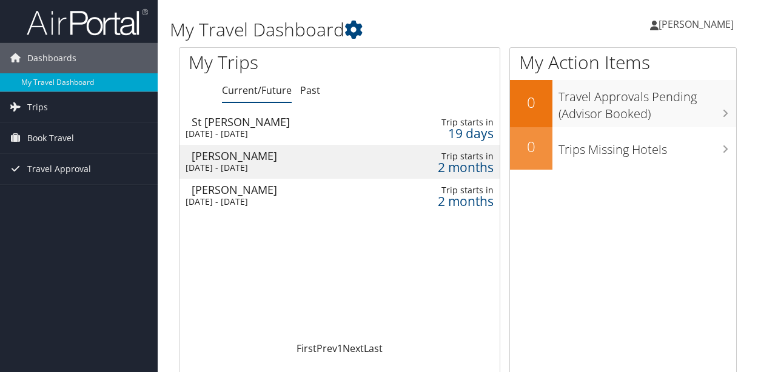  Describe the element at coordinates (327, 349) in the screenshot. I see `a: Prev` at that location.